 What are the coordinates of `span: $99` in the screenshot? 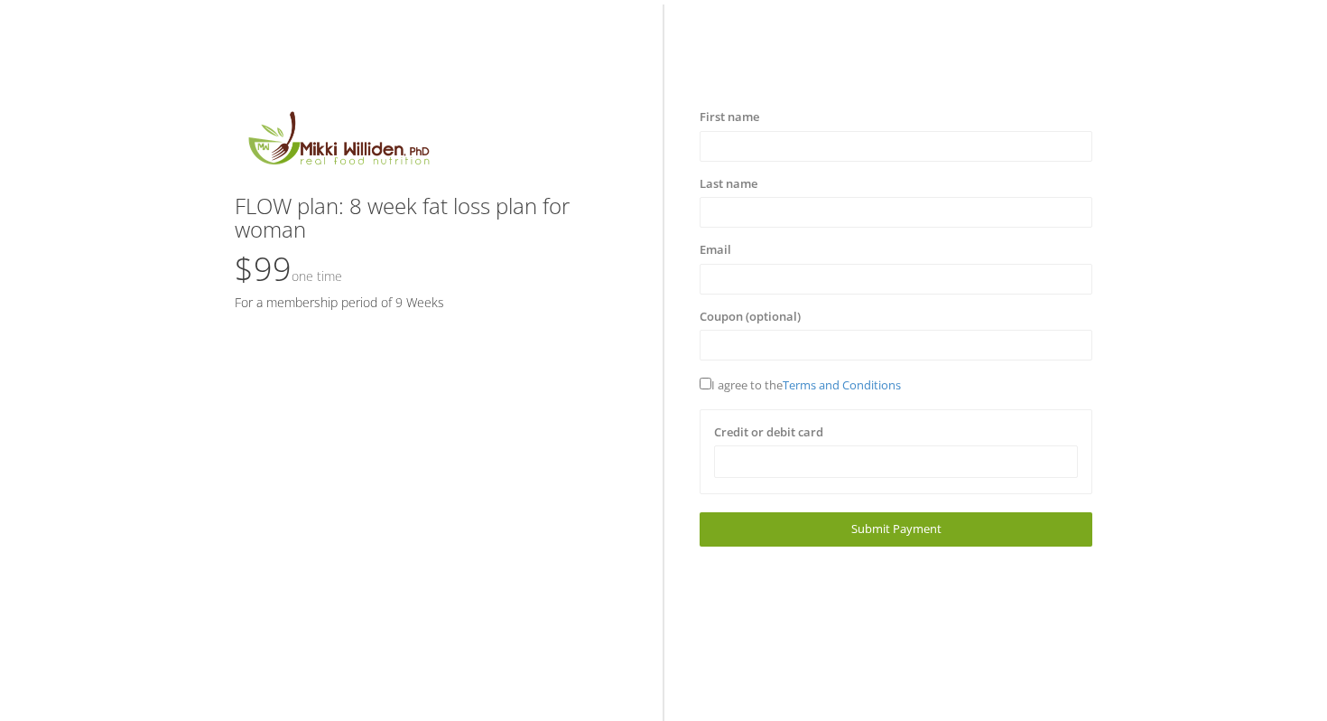 It's located at (288, 268).